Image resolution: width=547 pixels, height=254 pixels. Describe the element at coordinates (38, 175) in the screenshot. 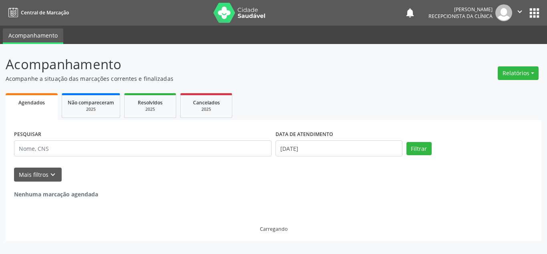

I see `button: Mais filtroskeyboard_arrow_down` at that location.